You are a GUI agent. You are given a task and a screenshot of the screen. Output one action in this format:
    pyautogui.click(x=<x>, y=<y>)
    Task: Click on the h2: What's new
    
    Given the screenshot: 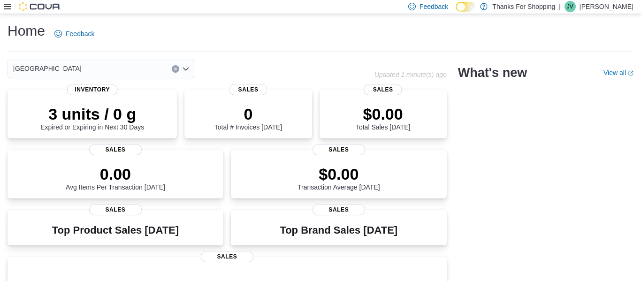 What is the action you would take?
    pyautogui.click(x=492, y=73)
    